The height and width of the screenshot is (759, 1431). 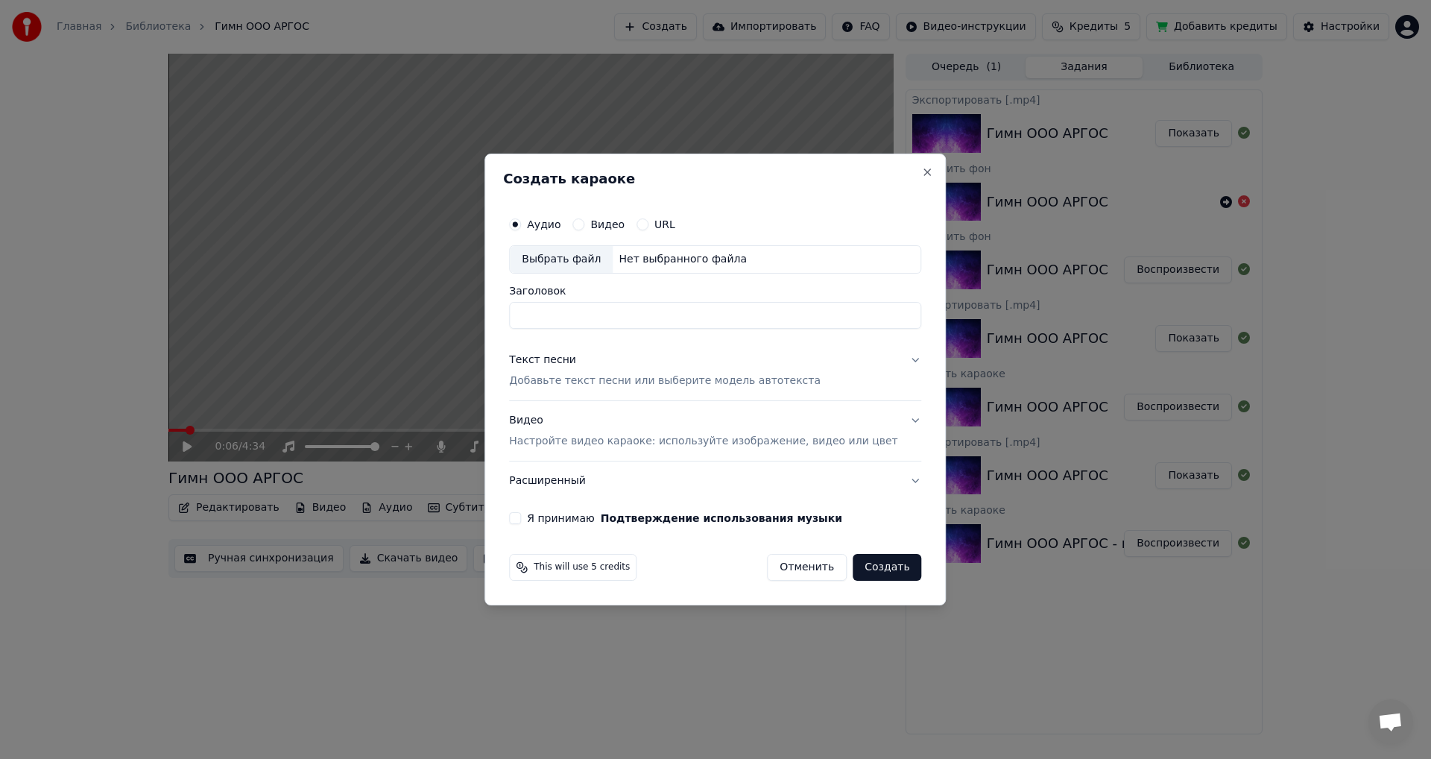 I want to click on button: Текст песниДобавьте текст песни или выберите модель автотекста, so click(x=715, y=370).